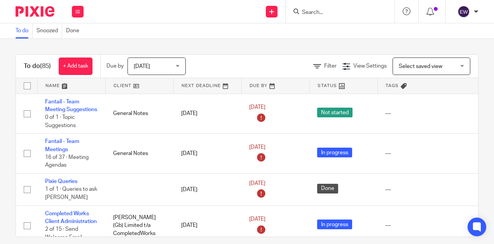  I want to click on h1: To do, so click(37, 66).